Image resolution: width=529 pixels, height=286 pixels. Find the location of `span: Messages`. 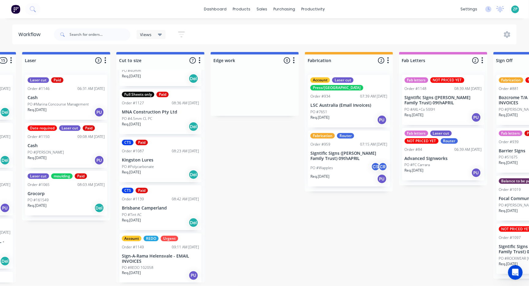

span: Messages is located at coordinates (46, 208).